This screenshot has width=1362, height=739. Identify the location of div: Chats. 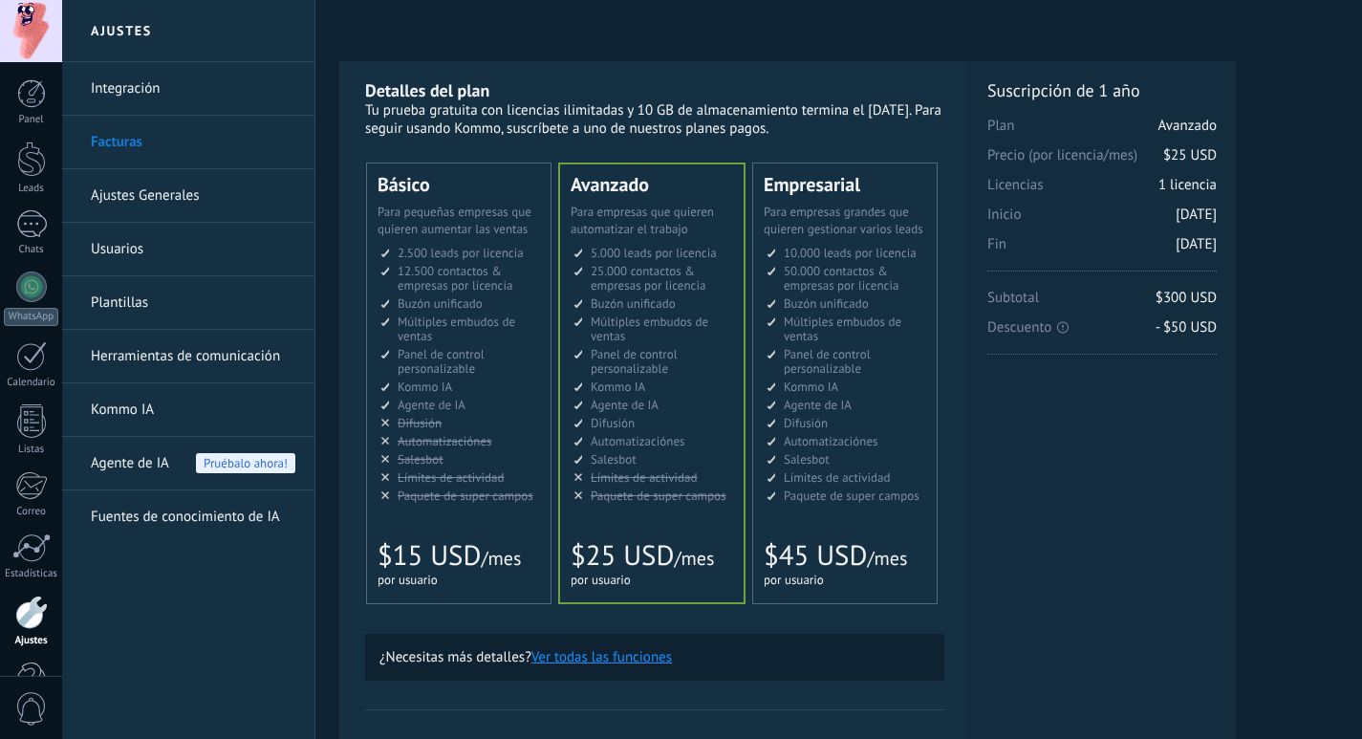
(32, 249).